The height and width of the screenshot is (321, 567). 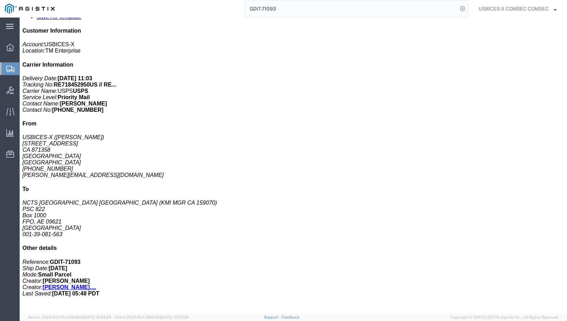 I want to click on span: Client: 2025.16.0-1592391, so click(x=152, y=317).